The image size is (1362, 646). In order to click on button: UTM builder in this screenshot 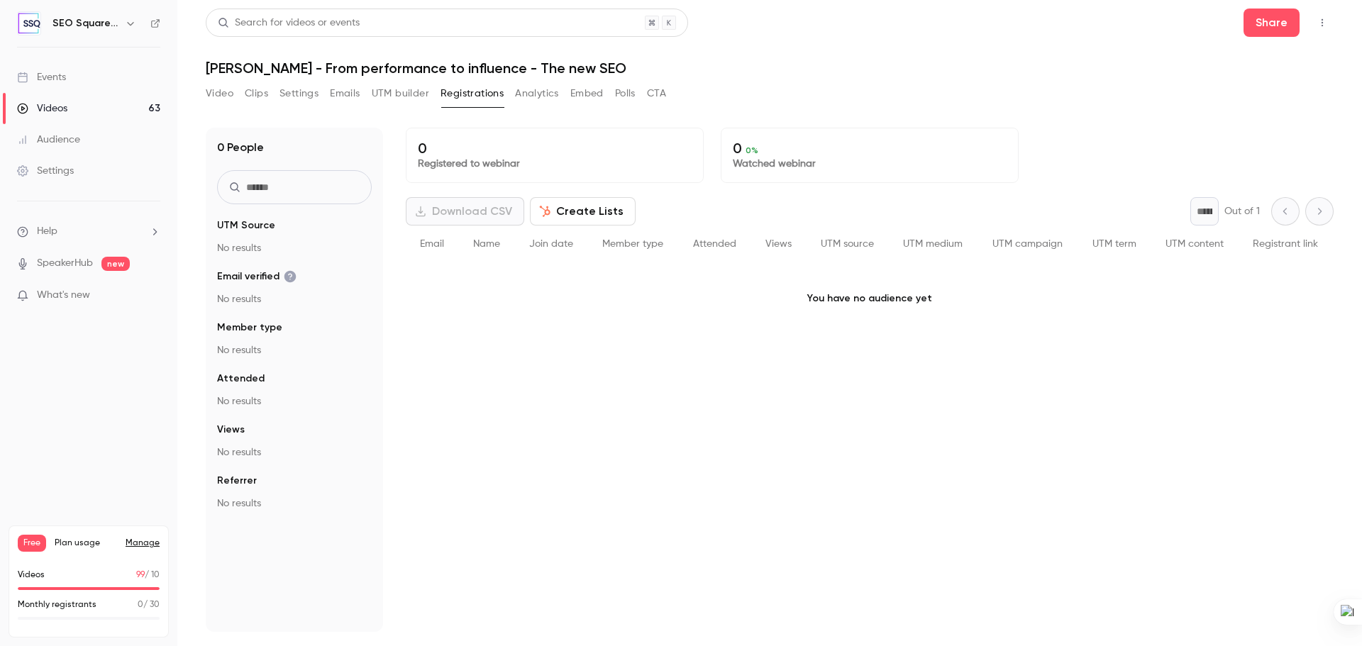, I will do `click(400, 94)`.